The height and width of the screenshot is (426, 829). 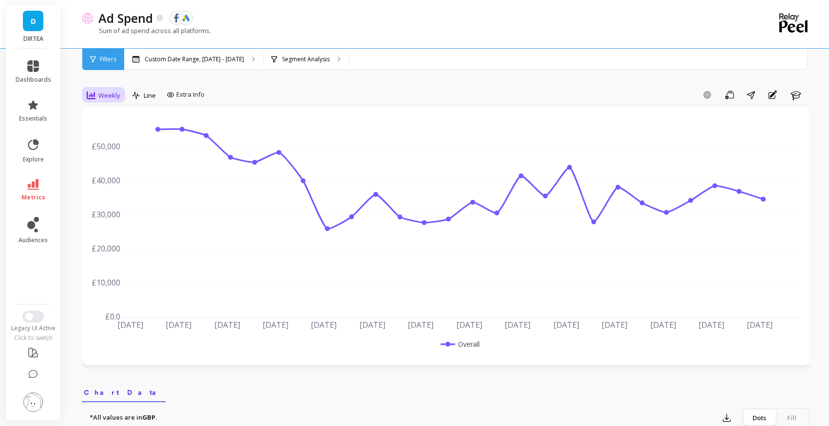 I want to click on img: api.google.svg, so click(x=186, y=18).